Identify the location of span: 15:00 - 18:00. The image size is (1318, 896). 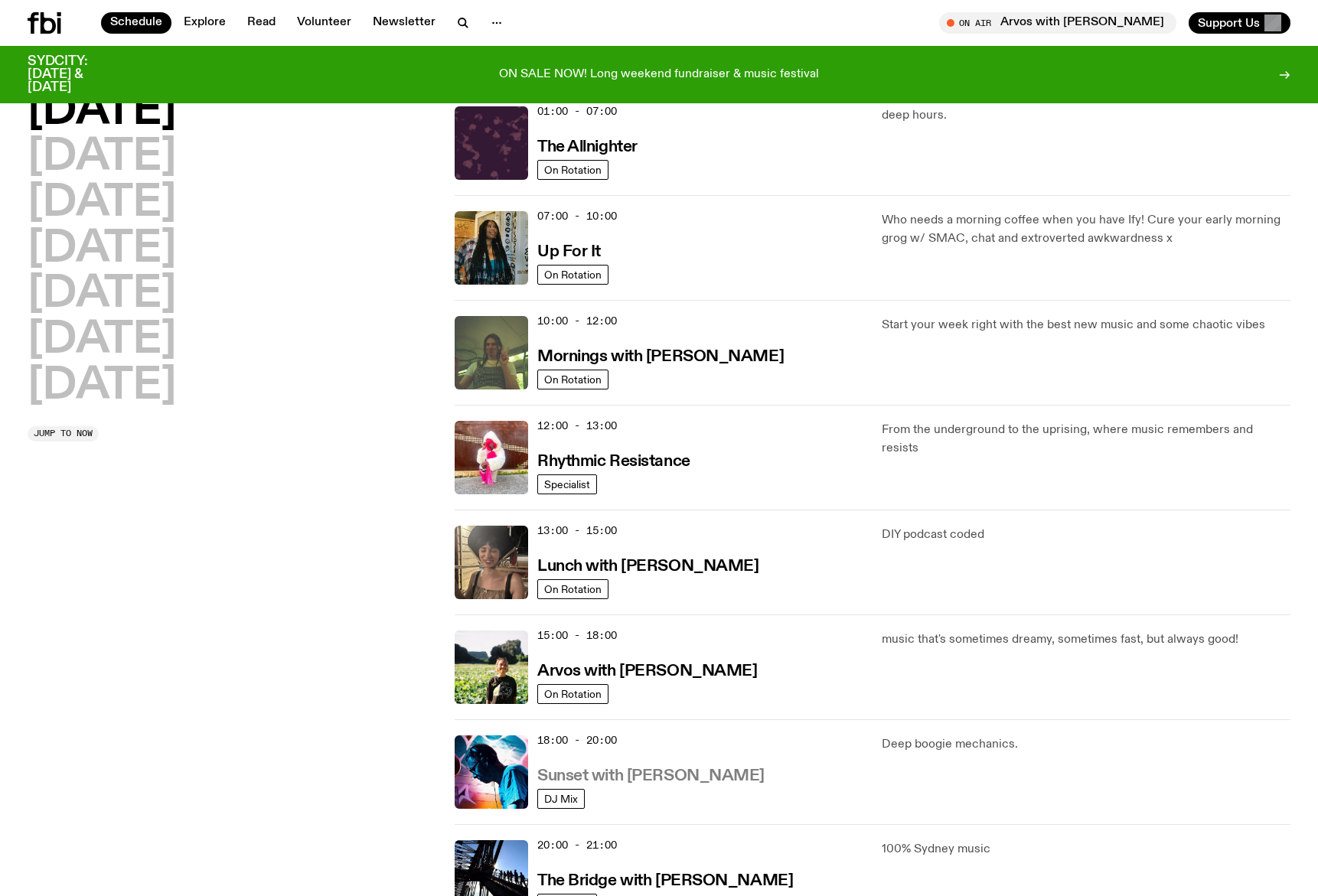
(577, 635).